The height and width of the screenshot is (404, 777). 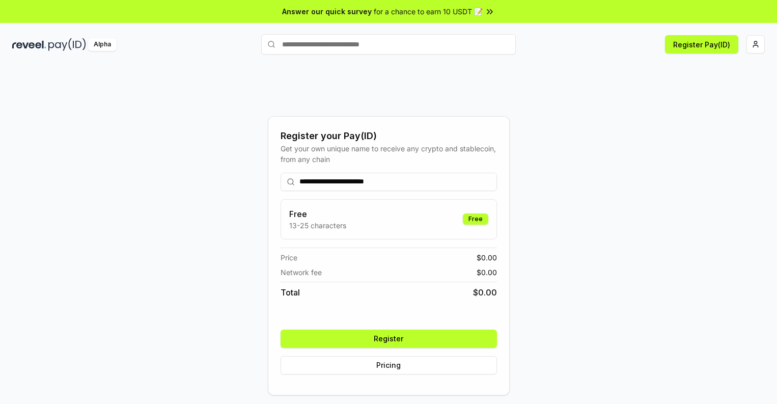 I want to click on div: Get your own unique name to receive any crypto and stablecoin, from any chain, so click(x=388, y=154).